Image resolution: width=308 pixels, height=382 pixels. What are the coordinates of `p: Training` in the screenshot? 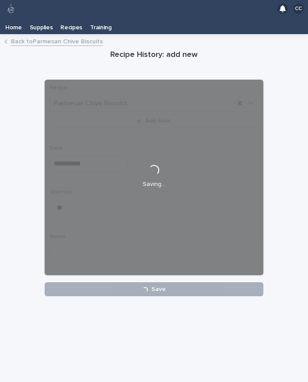 It's located at (101, 24).